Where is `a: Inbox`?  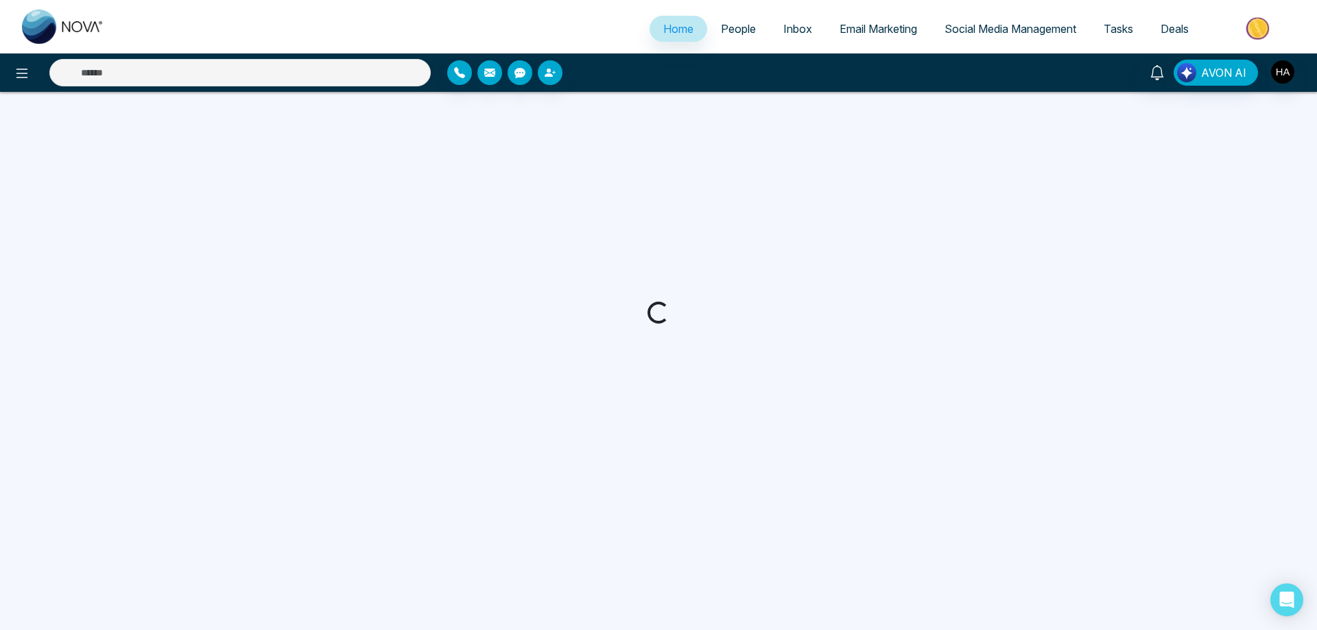 a: Inbox is located at coordinates (798, 29).